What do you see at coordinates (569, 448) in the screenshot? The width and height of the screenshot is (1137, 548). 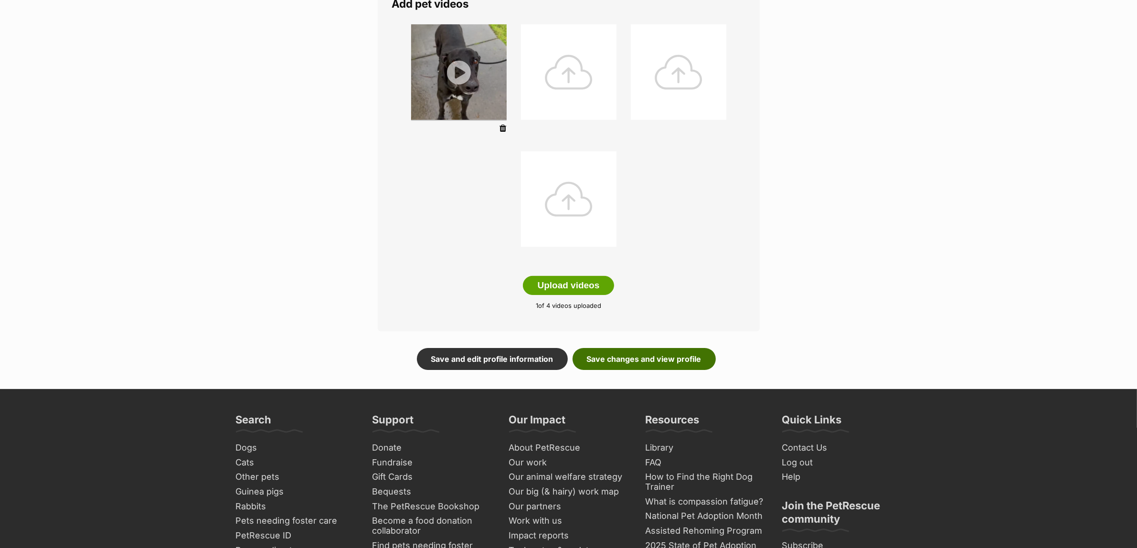 I see `a: About PetRescue` at bounding box center [569, 448].